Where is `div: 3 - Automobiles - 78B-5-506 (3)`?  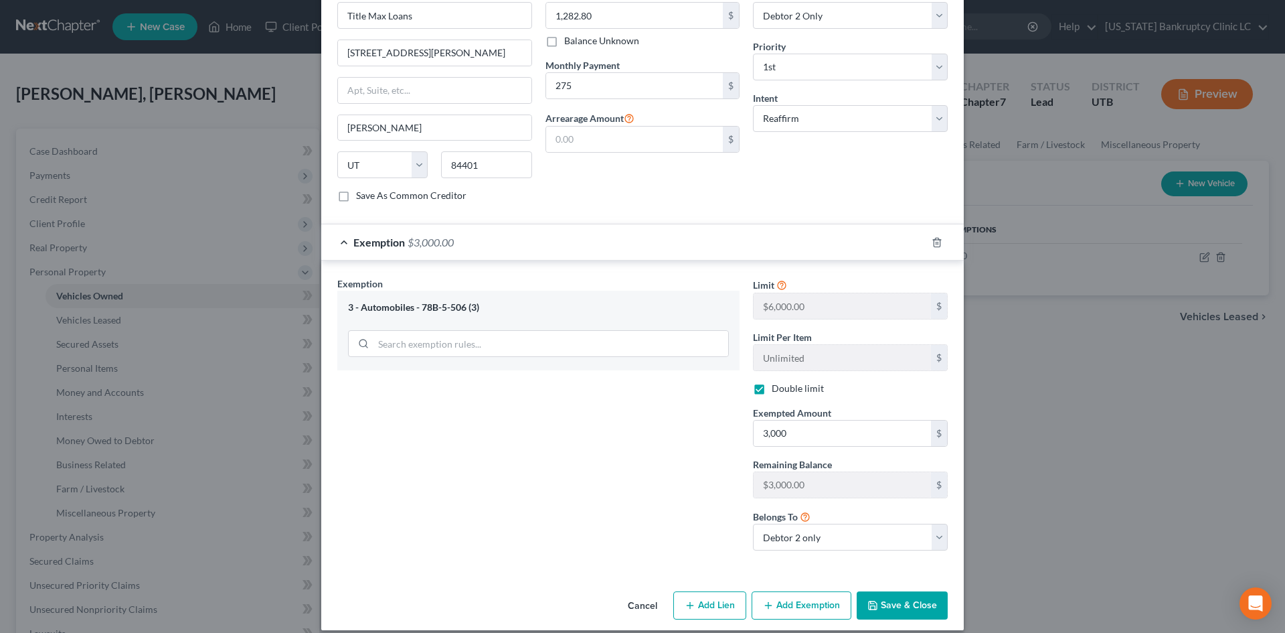
div: 3 - Automobiles - 78B-5-506 (3) is located at coordinates (538, 307).